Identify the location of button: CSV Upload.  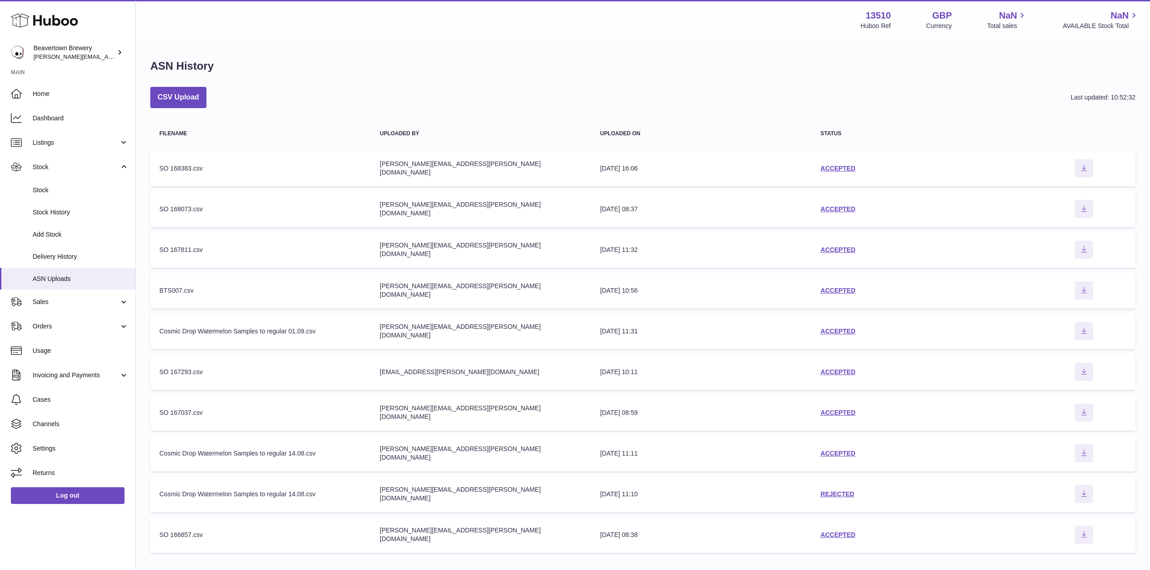
(178, 97).